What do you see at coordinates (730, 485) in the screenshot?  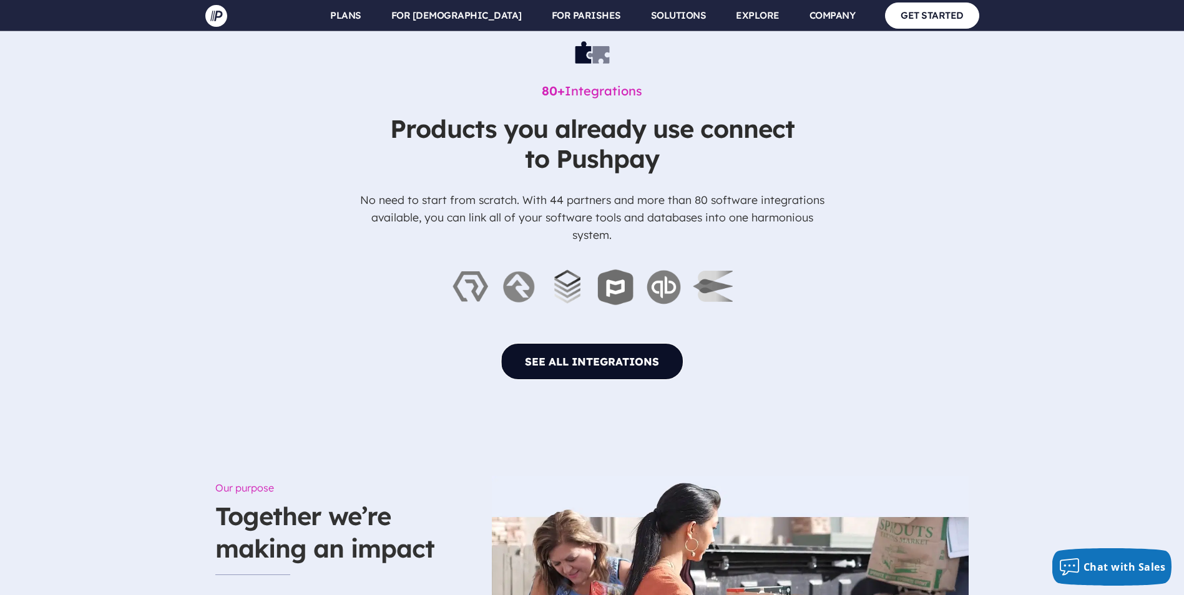 I see `picture: togetherwe-pic1b` at bounding box center [730, 485].